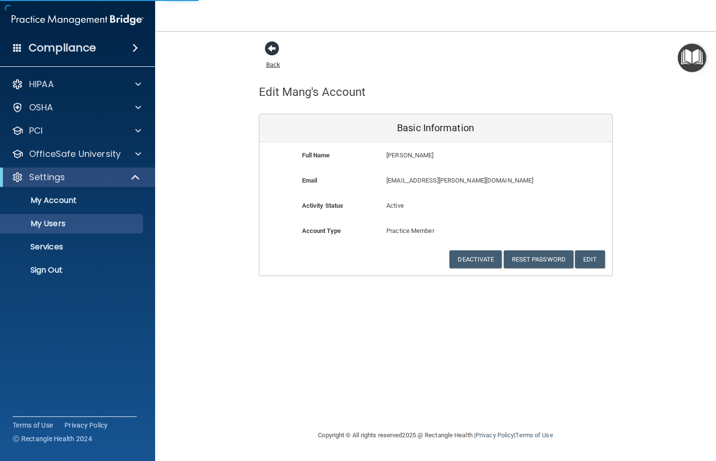 The image size is (716, 461). I want to click on b: Email, so click(310, 180).